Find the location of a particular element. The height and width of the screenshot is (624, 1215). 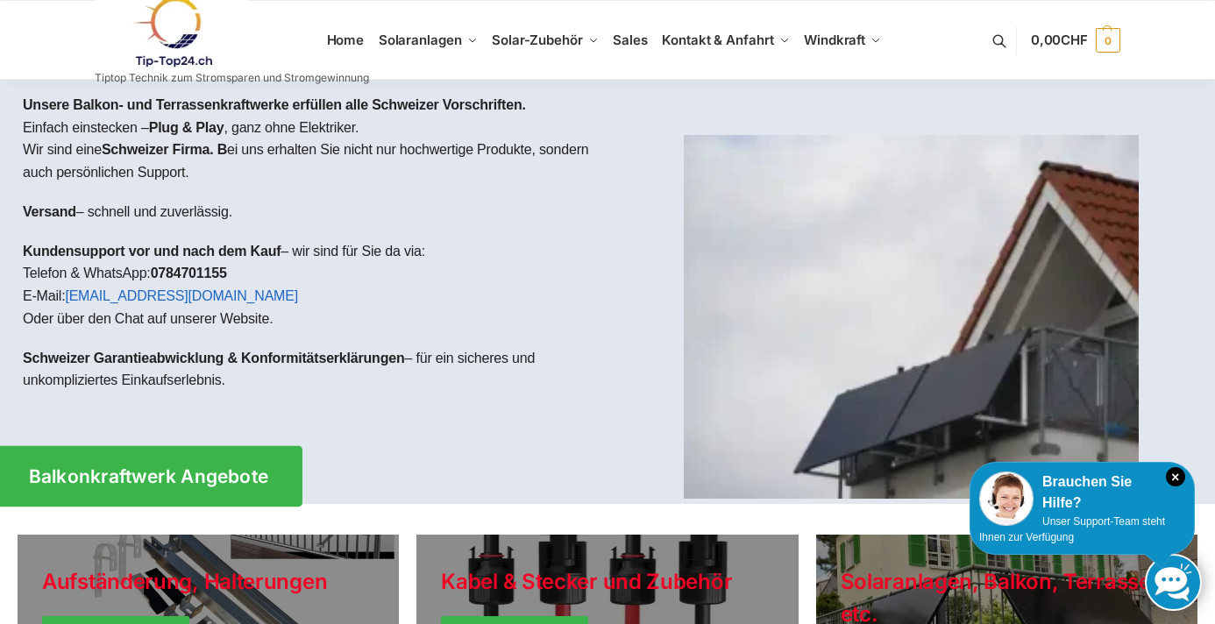

a: 0,00CHF 0 is located at coordinates (1076, 40).